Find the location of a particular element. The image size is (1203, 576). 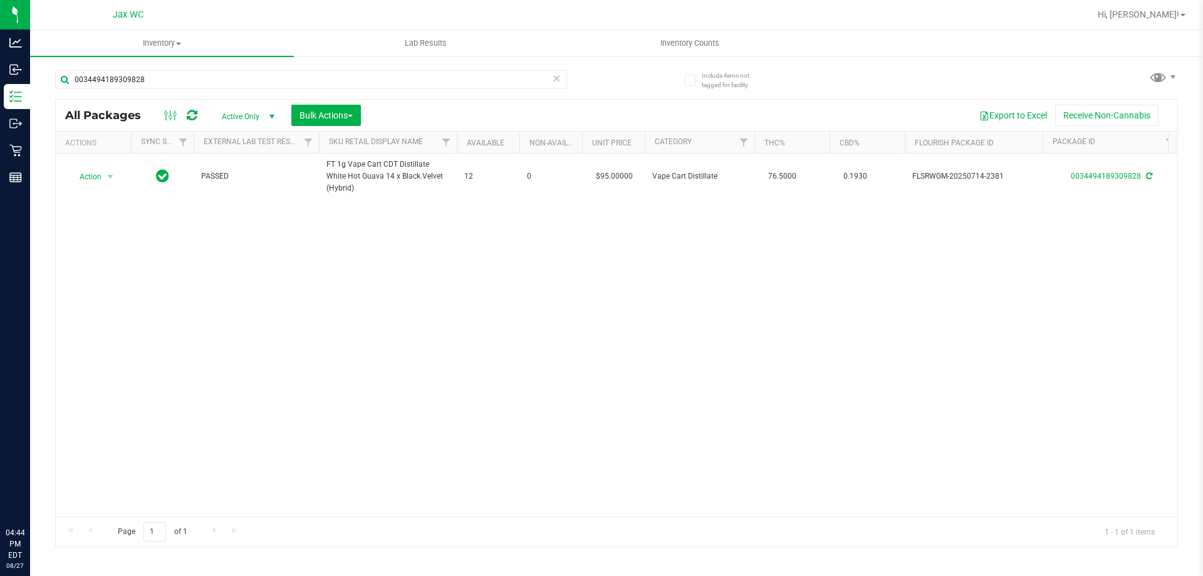

a: External Lab Test Result is located at coordinates (253, 142).